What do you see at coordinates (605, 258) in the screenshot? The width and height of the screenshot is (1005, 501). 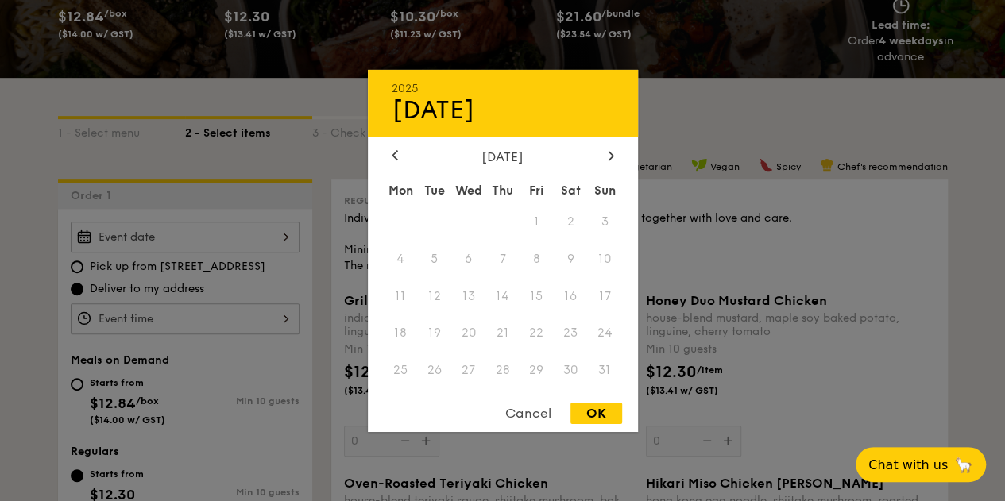 I see `span: 10` at bounding box center [605, 258].